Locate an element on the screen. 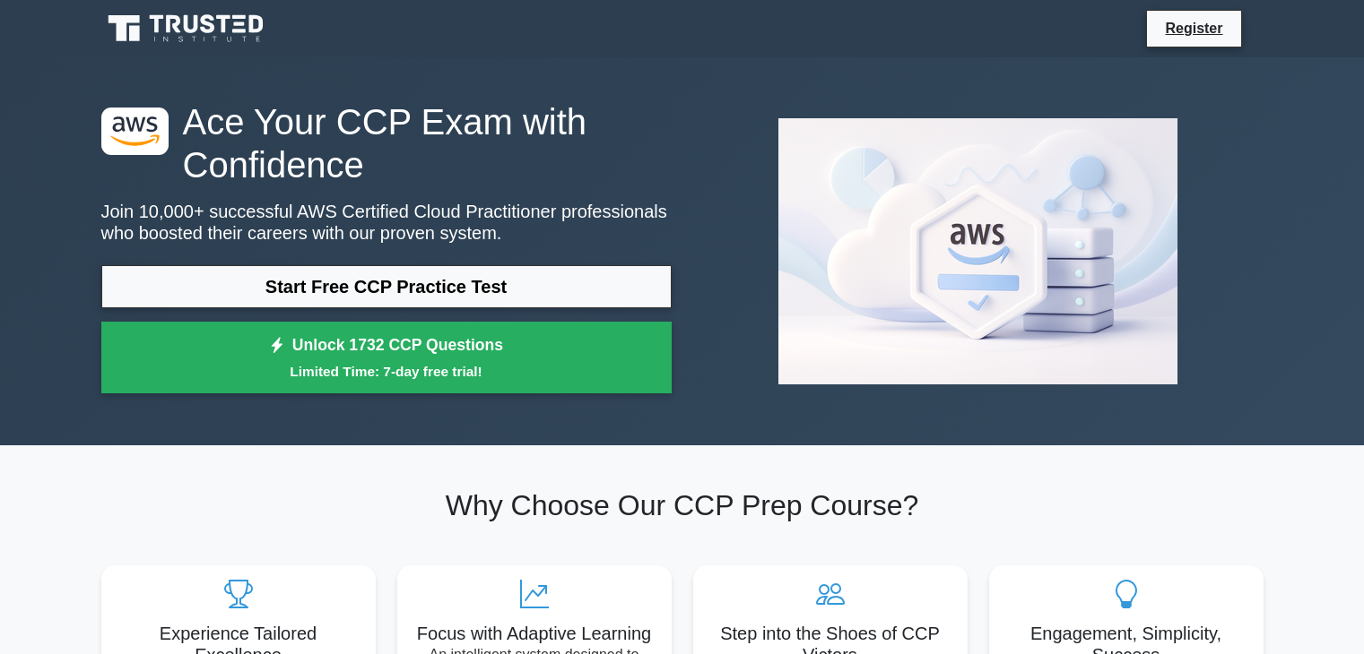 This screenshot has width=1364, height=654. a: Unlock 1732 CCP QuestionsLimited Time: 7-day free trial! is located at coordinates (386, 358).